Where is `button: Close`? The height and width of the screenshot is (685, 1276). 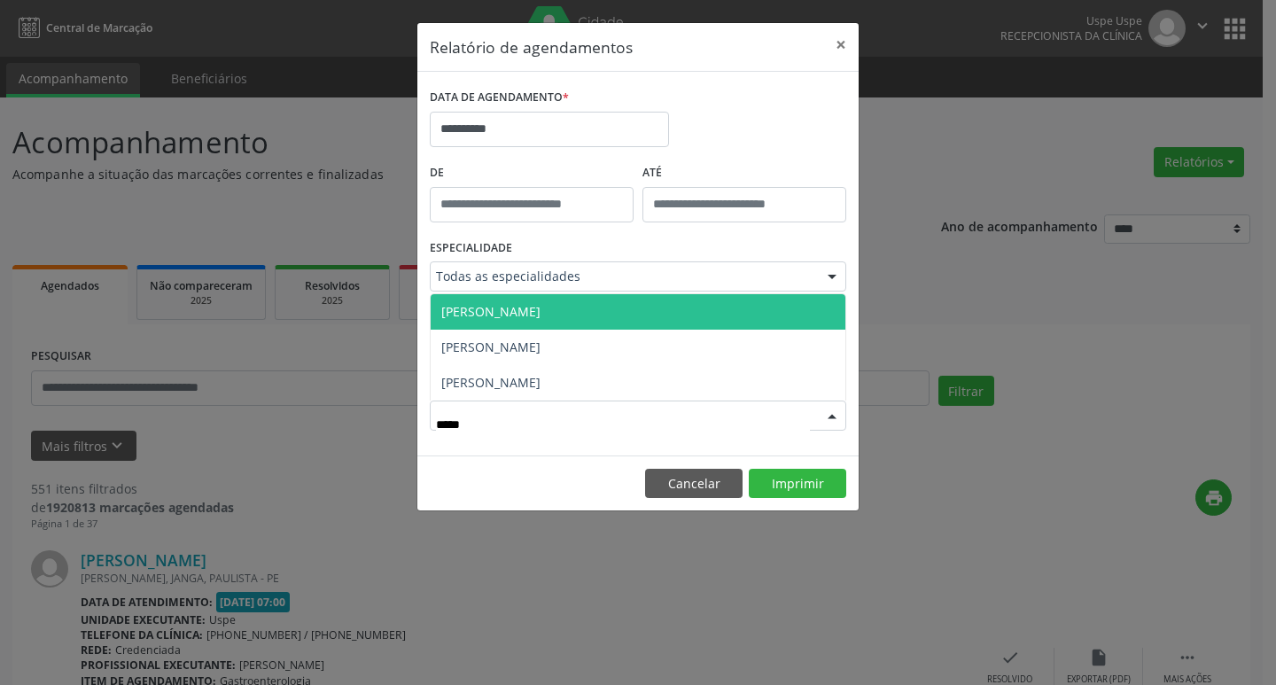 button: Close is located at coordinates (841, 44).